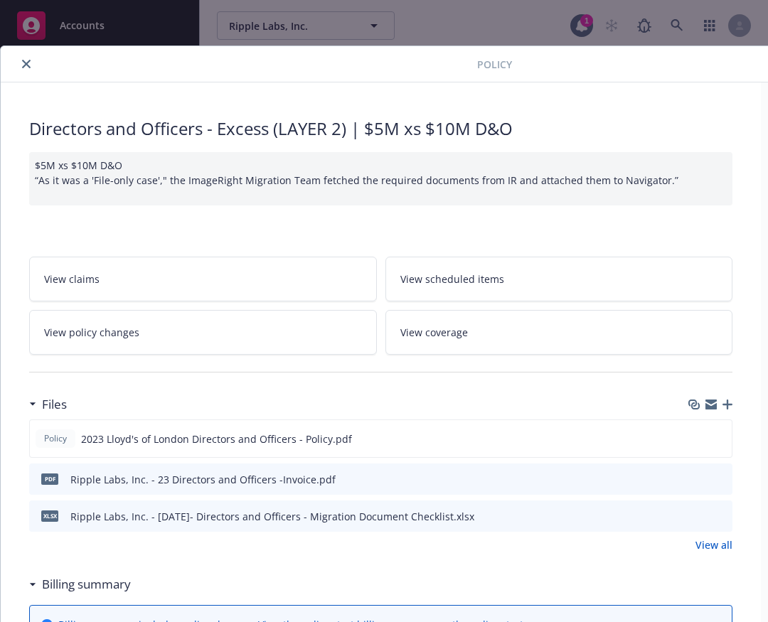 This screenshot has height=622, width=768. Describe the element at coordinates (216, 439) in the screenshot. I see `span: 2023 Lloyd's of London Directors and Officers - Policy.pdf` at that location.